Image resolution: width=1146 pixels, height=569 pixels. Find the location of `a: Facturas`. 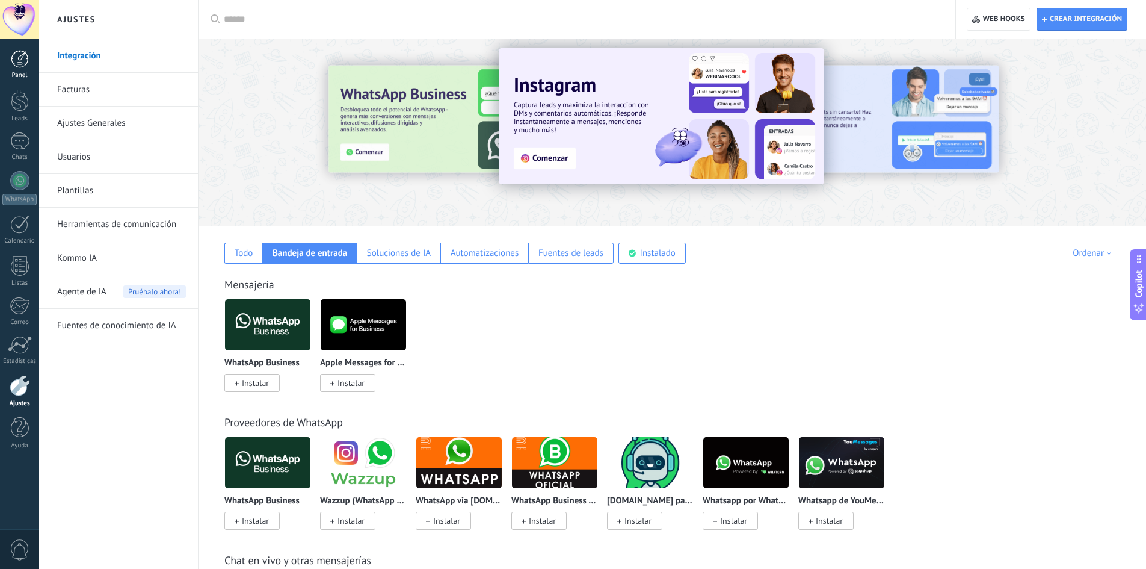

a: Facturas is located at coordinates (122, 90).